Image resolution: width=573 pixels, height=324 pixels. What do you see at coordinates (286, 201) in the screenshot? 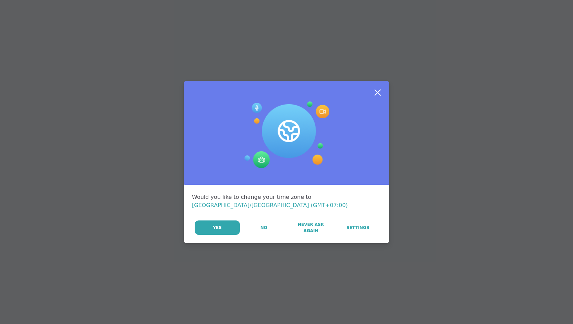
I see `div: Would you like to change your time zone to` at bounding box center [286, 201].